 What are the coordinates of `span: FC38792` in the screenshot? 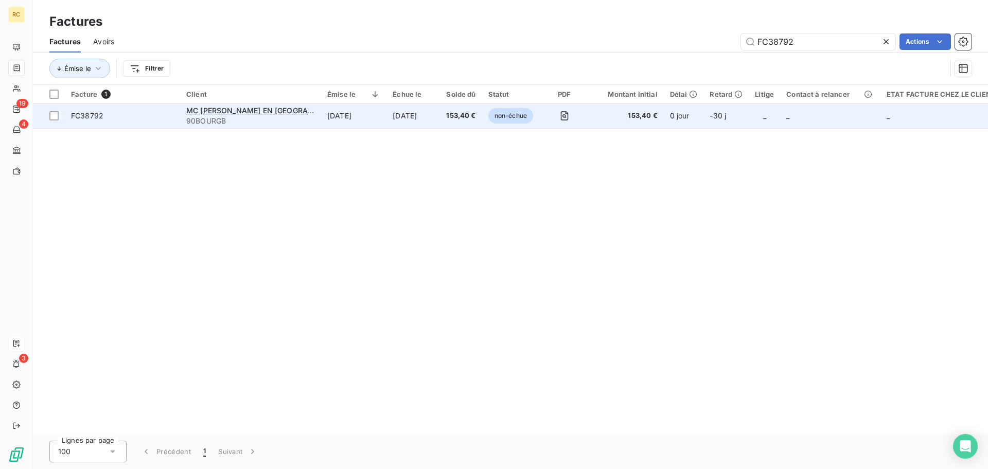 It's located at (87, 115).